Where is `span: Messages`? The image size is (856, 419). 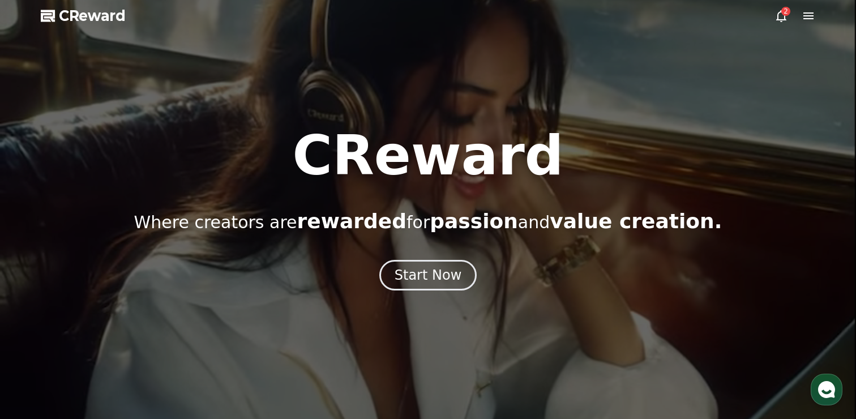 span: Messages is located at coordinates (110, 347).